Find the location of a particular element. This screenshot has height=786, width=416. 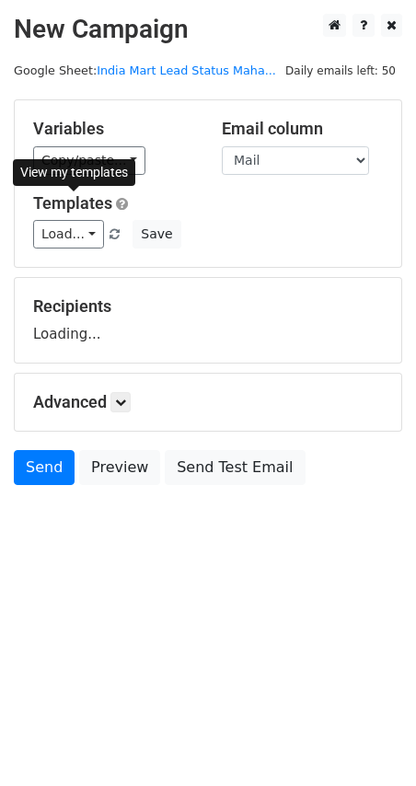

a: India Mart Lead Status Maha... is located at coordinates (186, 70).